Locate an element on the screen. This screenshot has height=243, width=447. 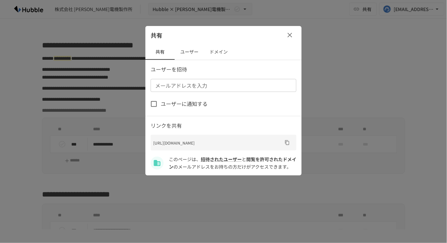
div: 共有 is located at coordinates (223, 35).